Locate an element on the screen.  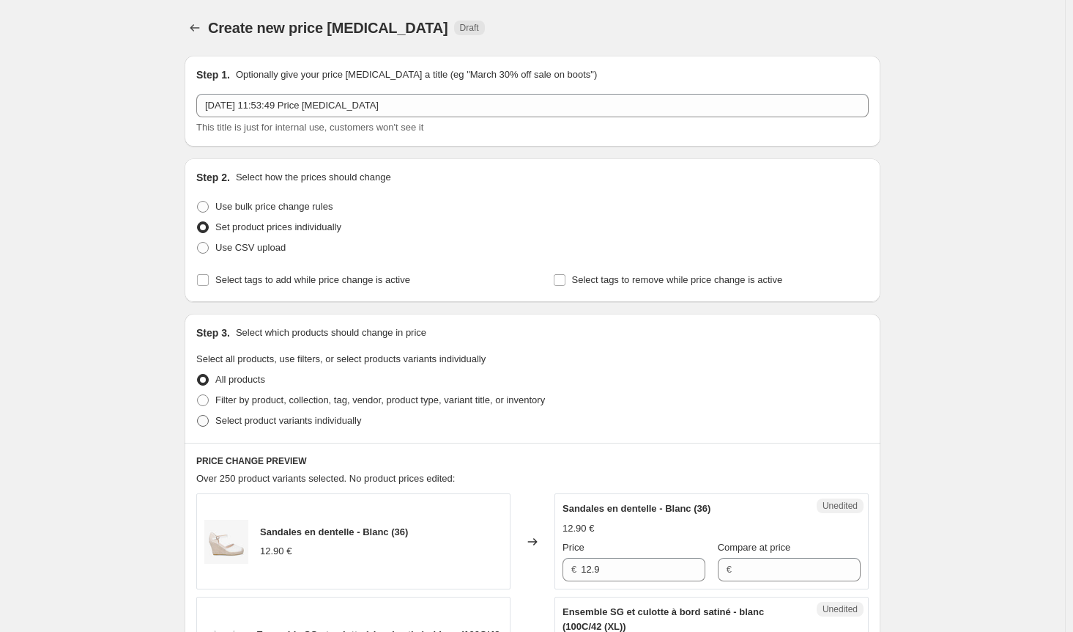
span: Select all products, use filters, or select products variants individually is located at coordinates (341, 358).